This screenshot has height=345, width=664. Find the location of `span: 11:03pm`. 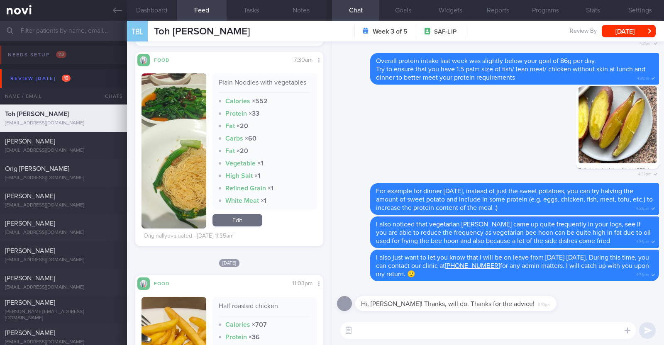

span: 11:03pm is located at coordinates (302, 284).